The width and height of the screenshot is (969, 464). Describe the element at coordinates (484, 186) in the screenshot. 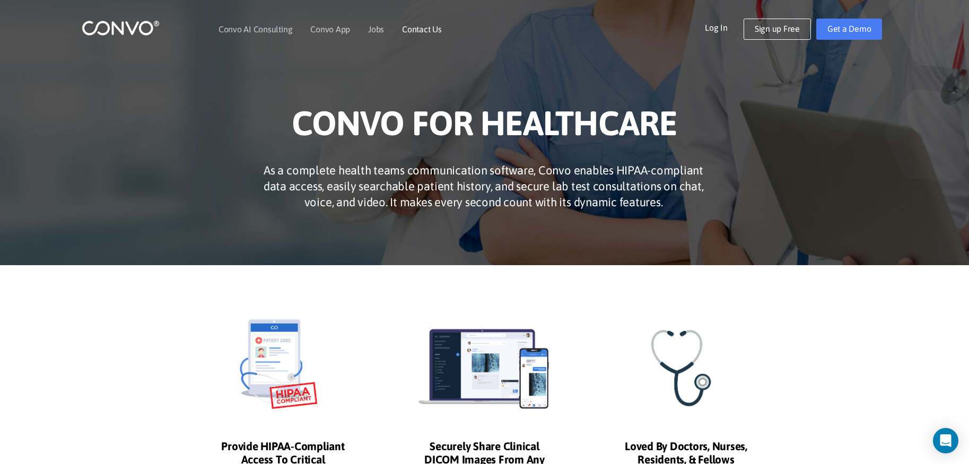

I see `p: As a complete health teams communication software, Convo enables HIPAA-compliant data access, eas...` at that location.